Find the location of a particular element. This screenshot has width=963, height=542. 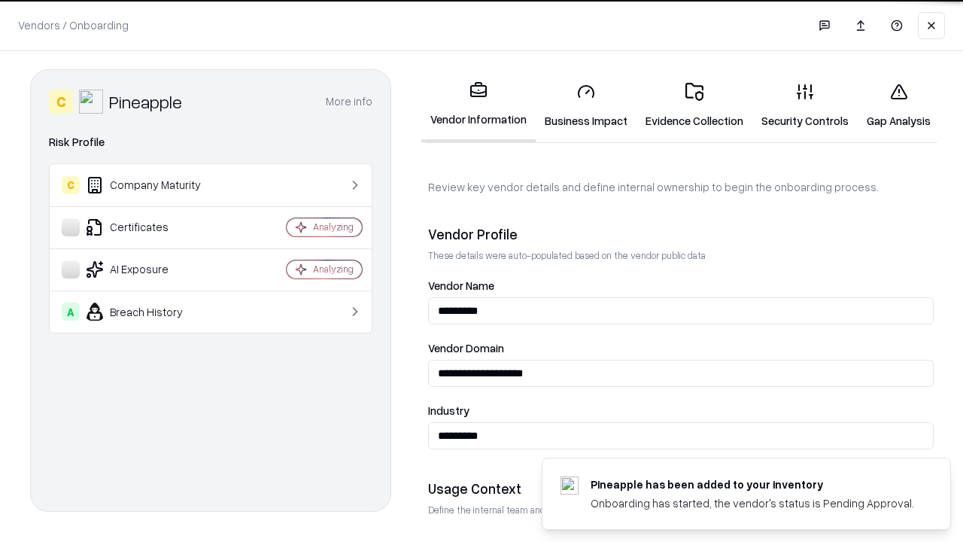

div: Pineapple has been added to your inventory is located at coordinates (752, 484).